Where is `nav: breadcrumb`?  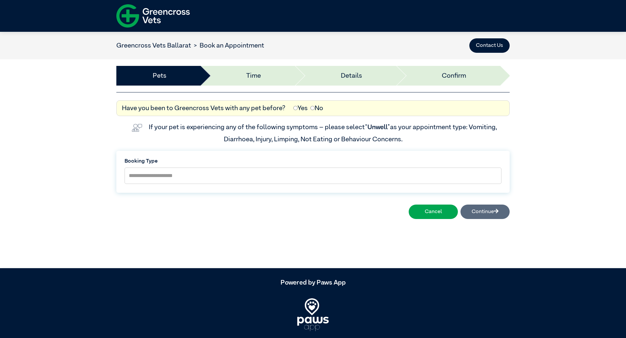 nav: breadcrumb is located at coordinates (190, 46).